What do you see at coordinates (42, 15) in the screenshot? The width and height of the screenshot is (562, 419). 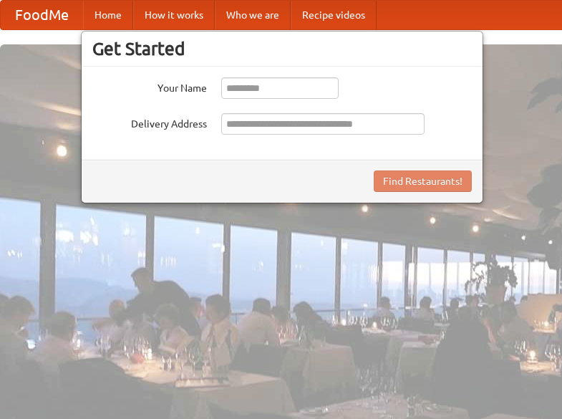 I see `a: FoodMe` at bounding box center [42, 15].